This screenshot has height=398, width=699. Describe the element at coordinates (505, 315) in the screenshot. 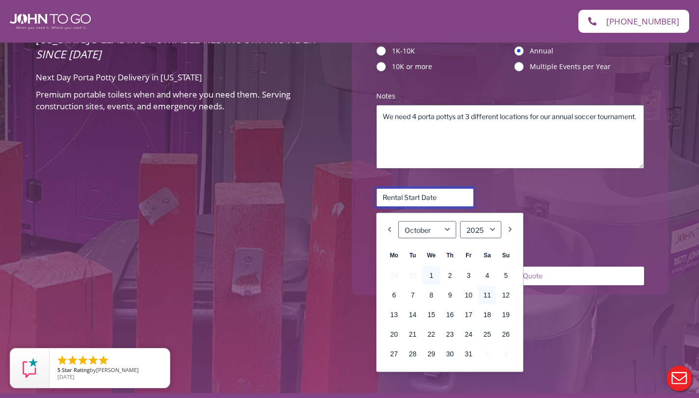

I see `a: 19` at that location.